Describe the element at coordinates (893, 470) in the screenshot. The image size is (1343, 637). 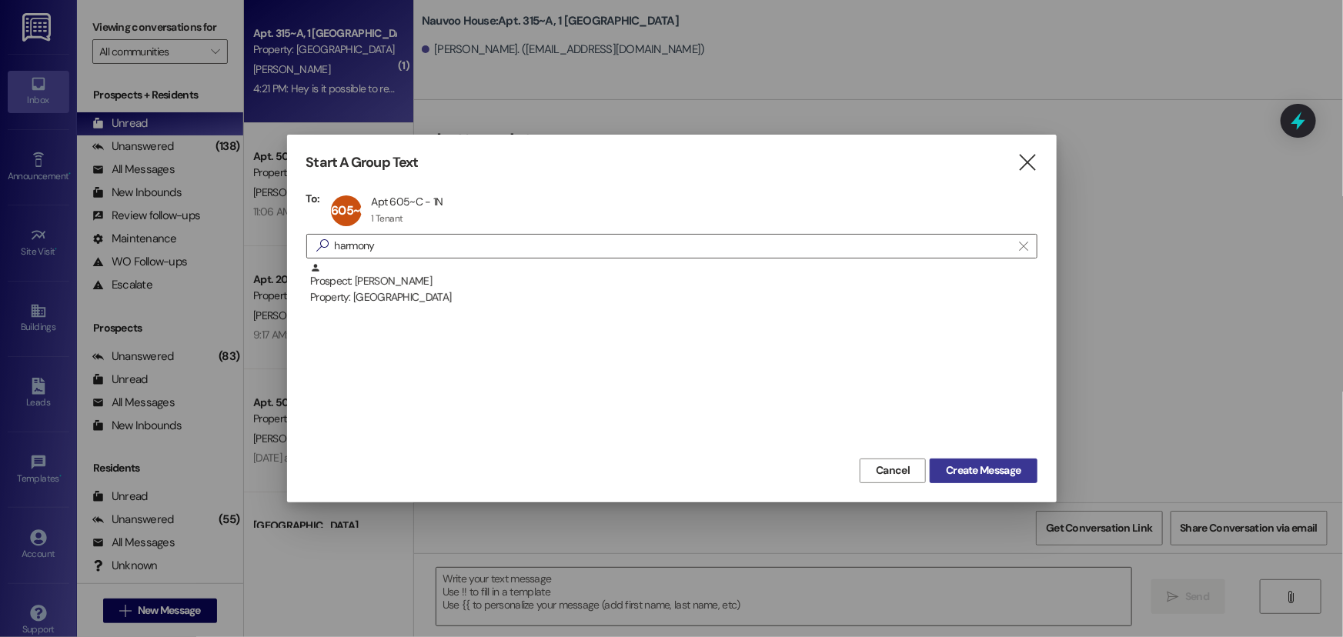
I see `span: Cancel` at that location.